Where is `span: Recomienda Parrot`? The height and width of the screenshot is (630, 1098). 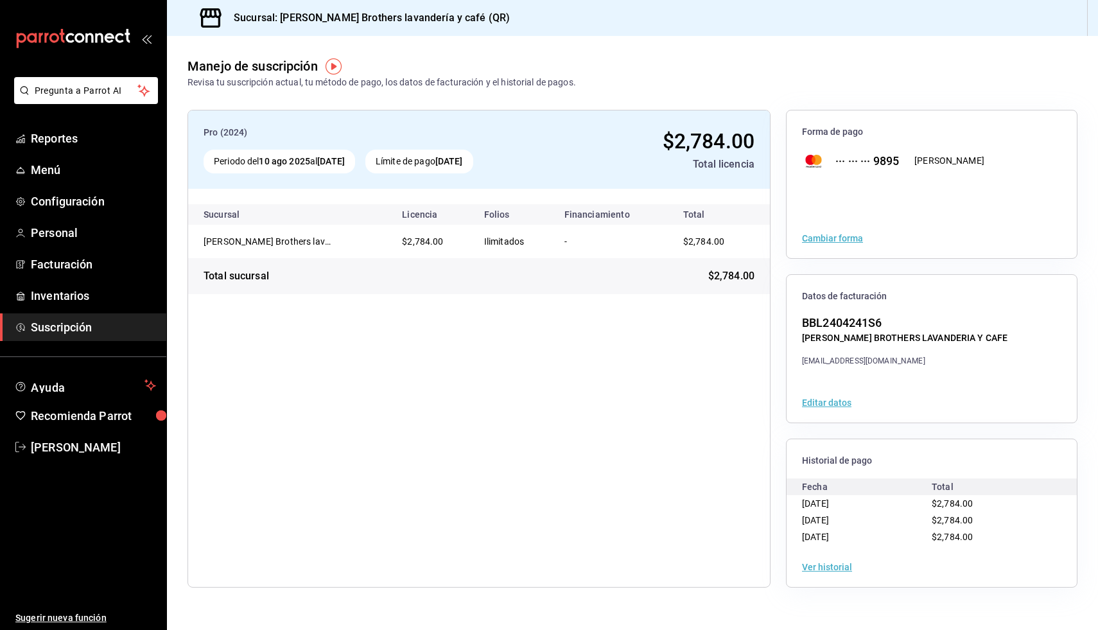
span: Recomienda Parrot is located at coordinates (93, 415).